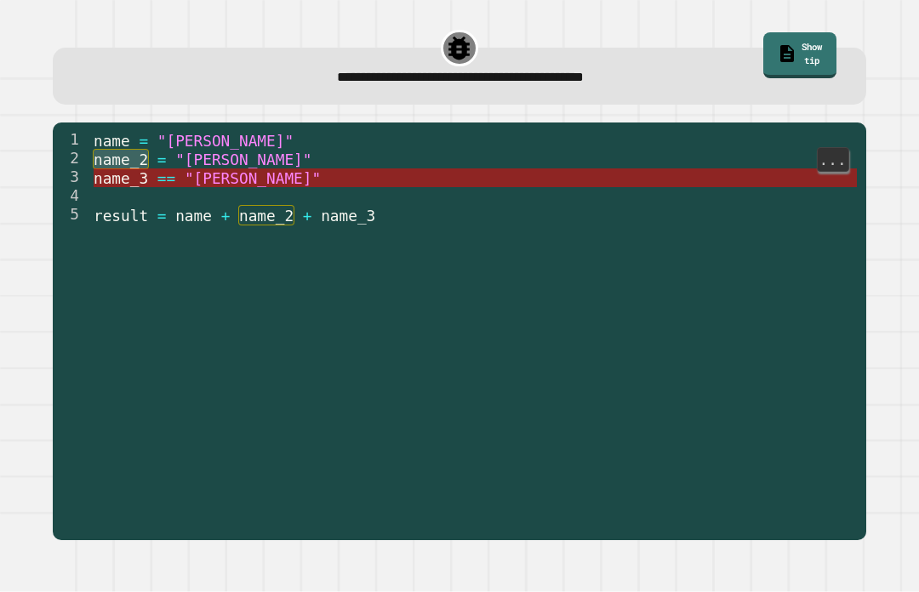 The image size is (919, 592). I want to click on div: 3, so click(71, 178).